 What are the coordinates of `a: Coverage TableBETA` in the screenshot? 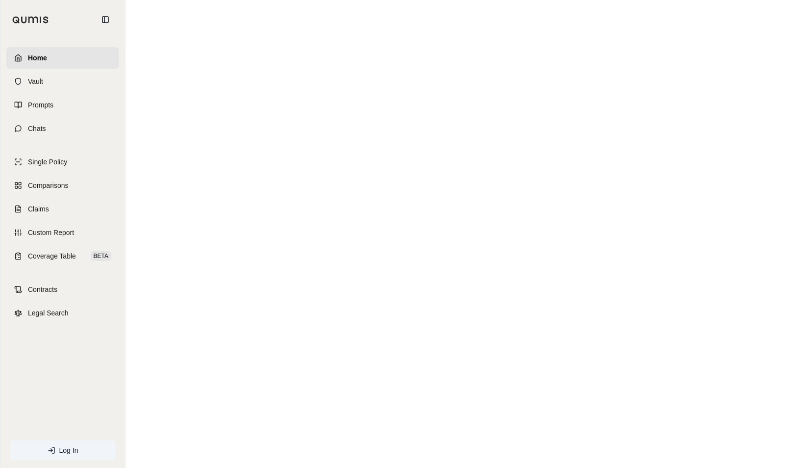 It's located at (63, 256).